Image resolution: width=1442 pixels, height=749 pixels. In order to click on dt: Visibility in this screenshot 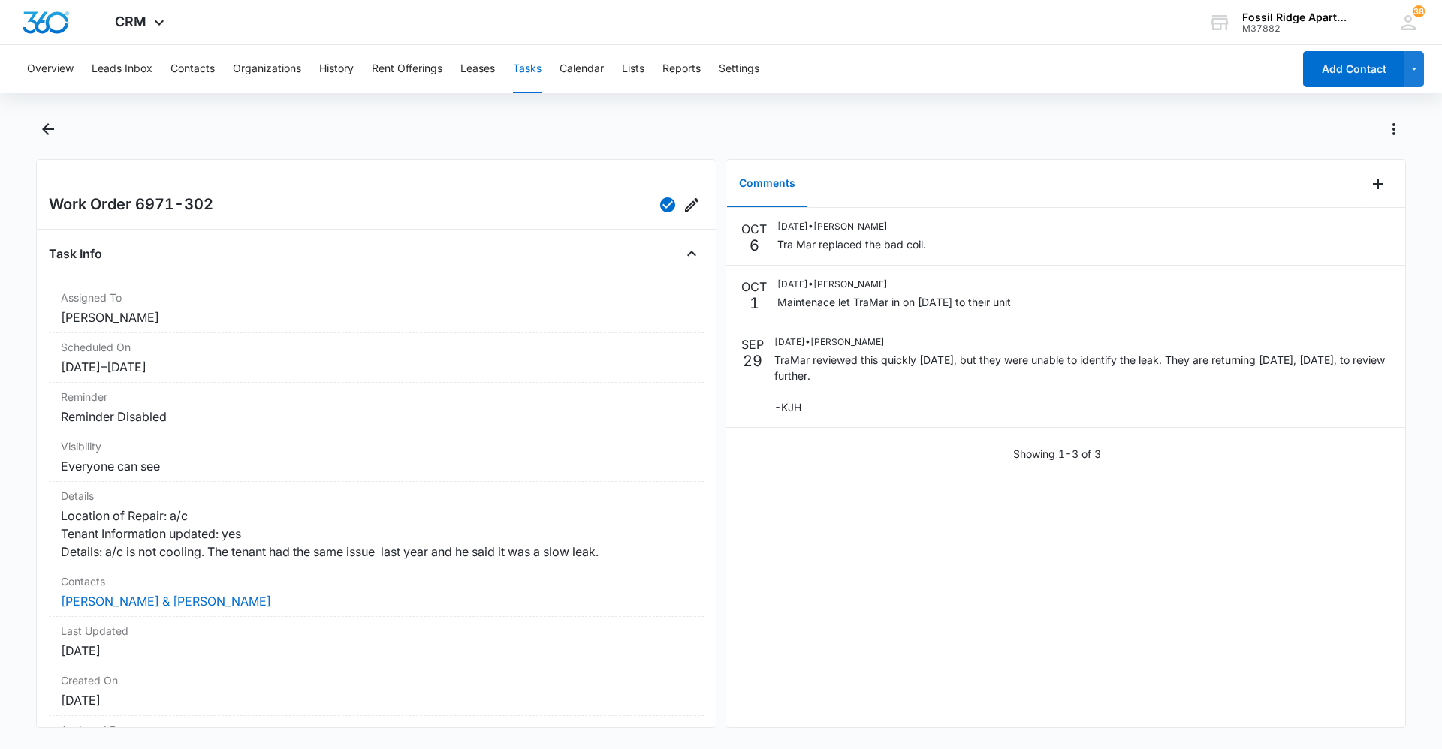, I will do `click(376, 446)`.